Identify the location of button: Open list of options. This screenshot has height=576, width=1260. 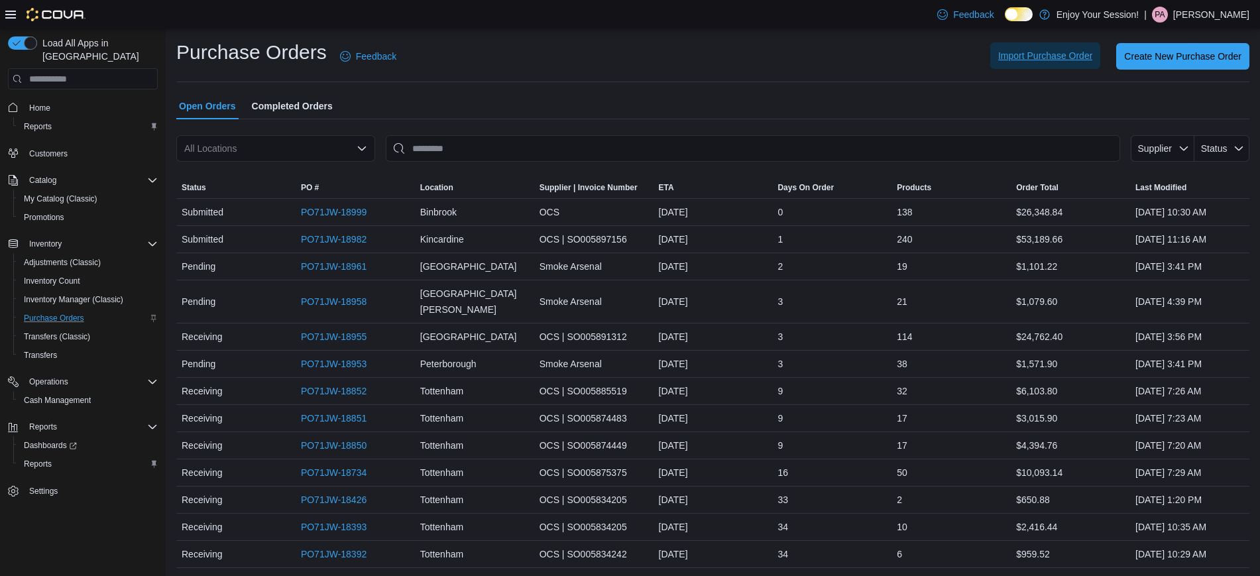
(362, 148).